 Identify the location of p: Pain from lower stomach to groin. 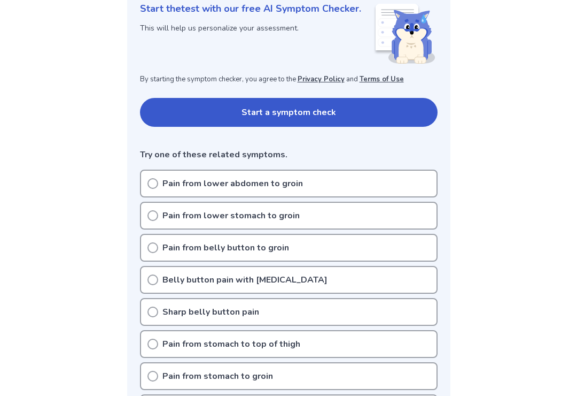
(231, 215).